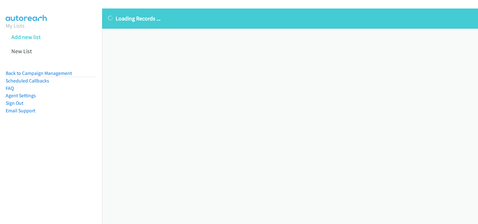 This screenshot has width=478, height=224. What do you see at coordinates (26, 37) in the screenshot?
I see `a: Add new list` at bounding box center [26, 37].